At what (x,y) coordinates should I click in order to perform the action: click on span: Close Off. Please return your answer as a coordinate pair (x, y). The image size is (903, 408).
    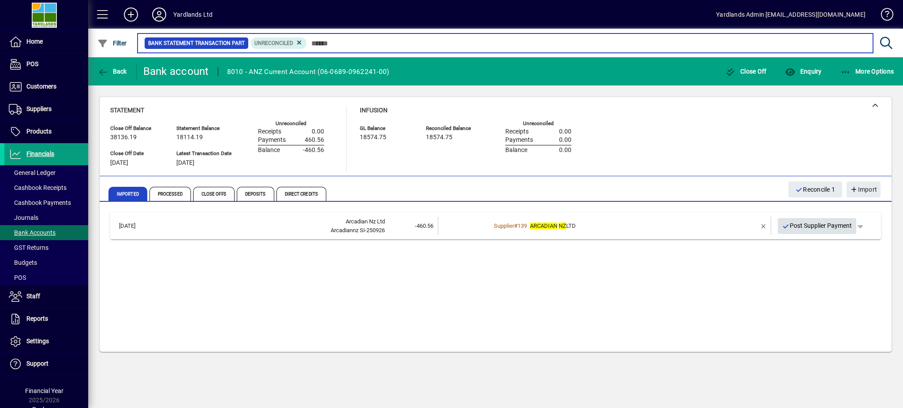
    Looking at the image, I should click on (746, 71).